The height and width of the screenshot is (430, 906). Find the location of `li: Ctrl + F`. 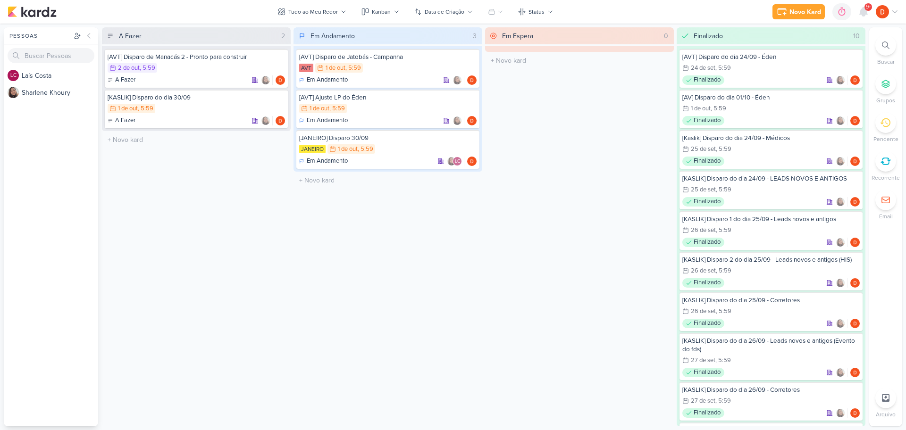

li: Ctrl + F is located at coordinates (885, 50).